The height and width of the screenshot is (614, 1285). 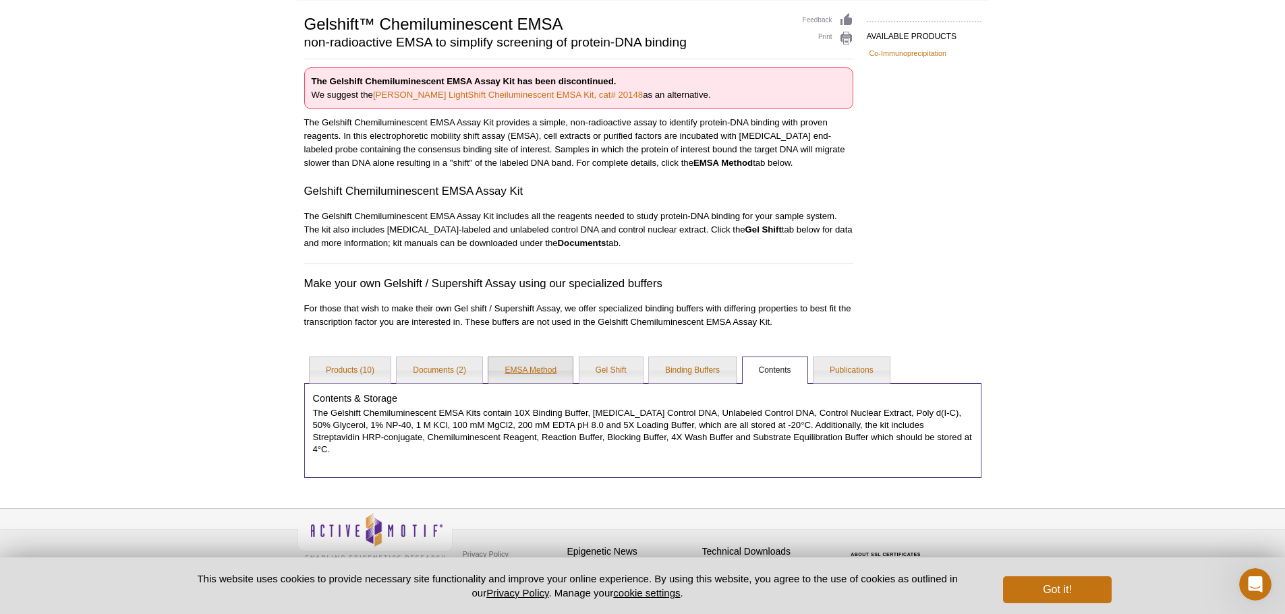 What do you see at coordinates (579, 192) in the screenshot?
I see `h3: Gelshift Chemiluminescent EMSA Assay Kit` at bounding box center [579, 192].